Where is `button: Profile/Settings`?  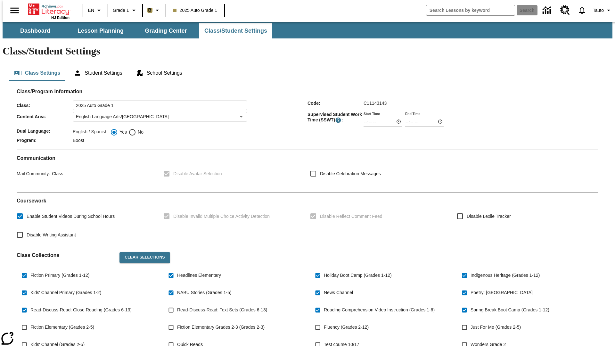 button: Profile/Settings is located at coordinates (603, 10).